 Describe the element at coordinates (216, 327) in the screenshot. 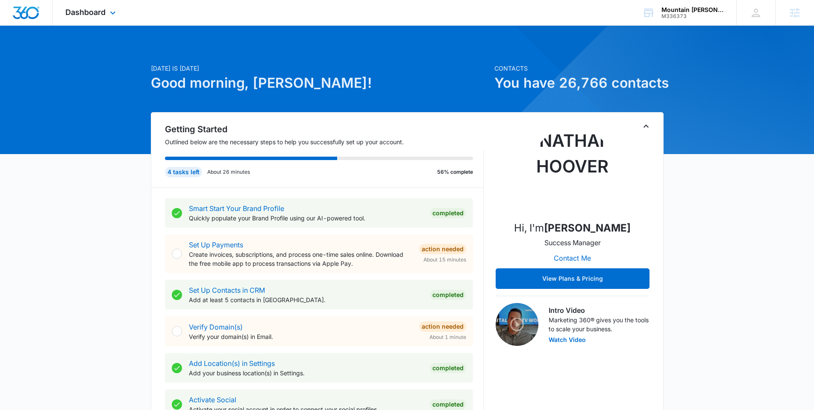

I see `a: Verify Domain(s)` at that location.